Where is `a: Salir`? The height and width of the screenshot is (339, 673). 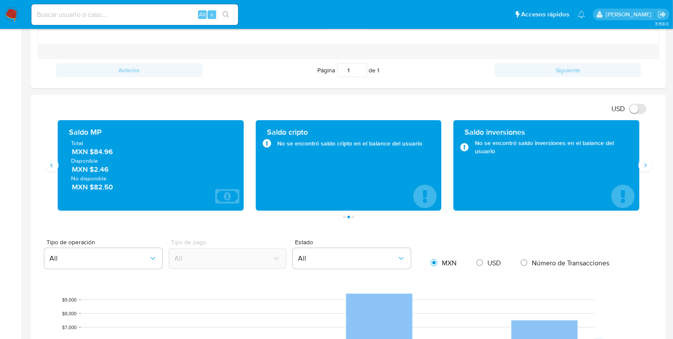 a: Salir is located at coordinates (661, 14).